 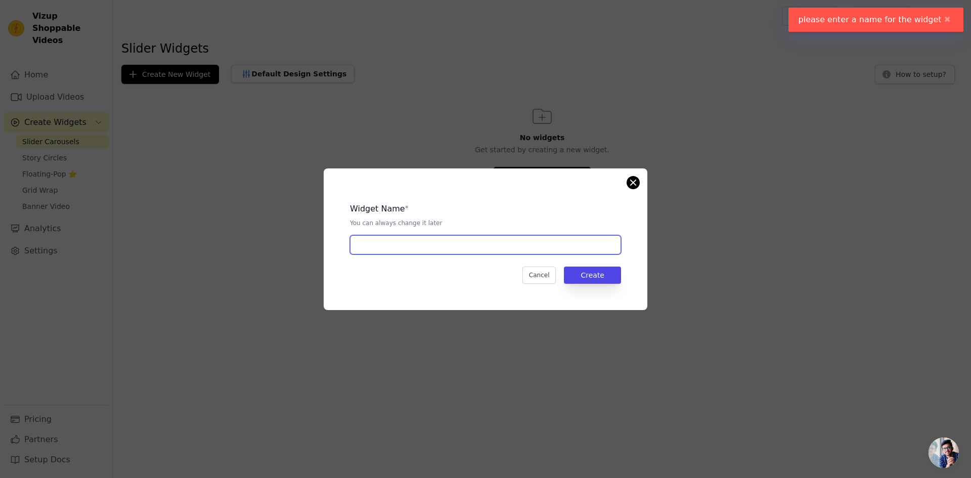 I want to click on a: Open chat, so click(x=944, y=453).